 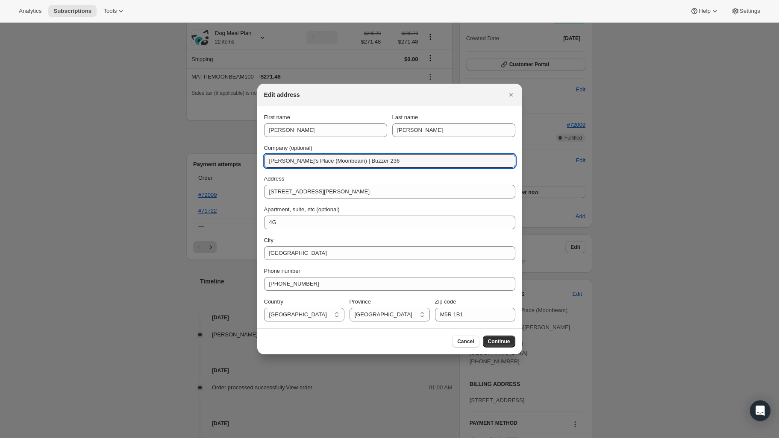 I want to click on span: Province, so click(x=360, y=302).